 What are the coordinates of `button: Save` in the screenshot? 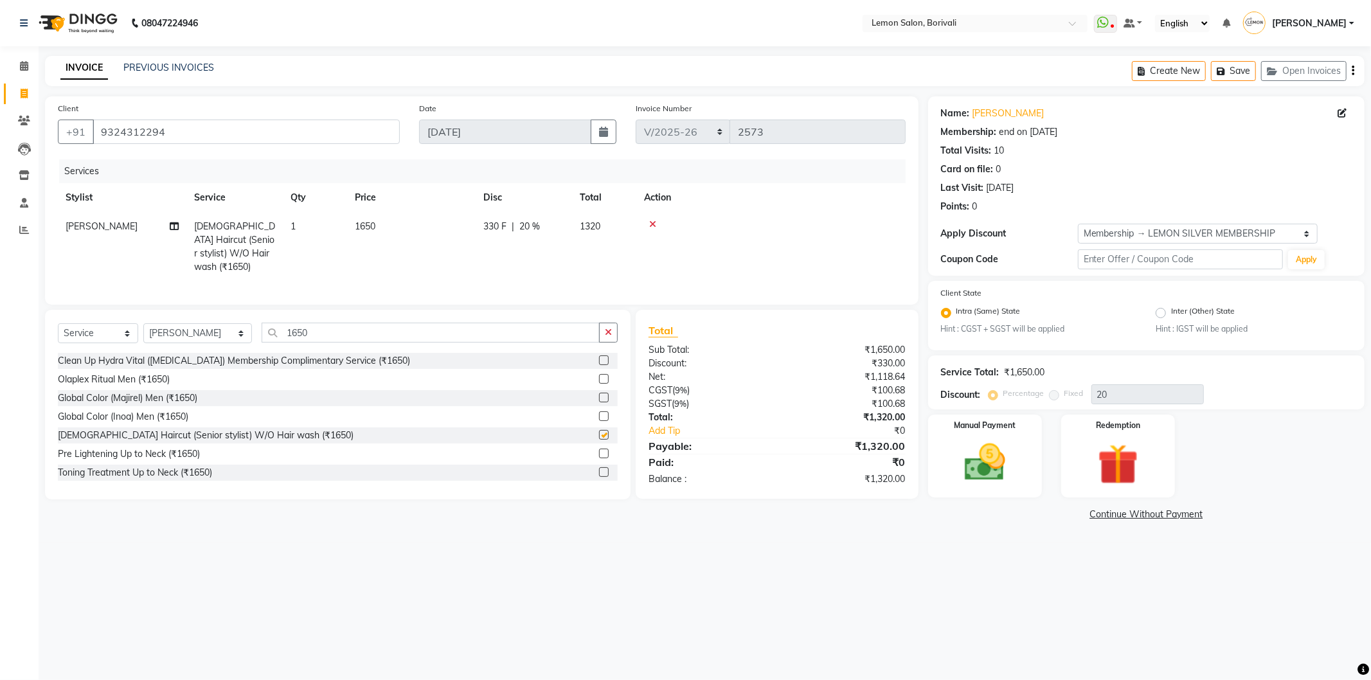 It's located at (1234, 71).